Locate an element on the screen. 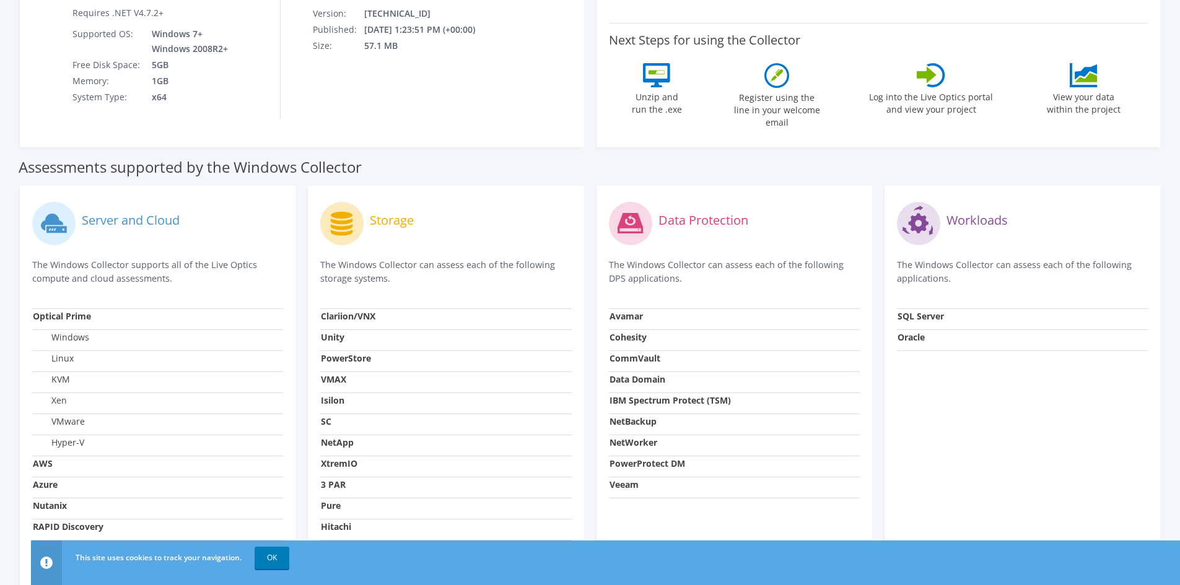 The width and height of the screenshot is (1180, 585). strong: Pure is located at coordinates (331, 505).